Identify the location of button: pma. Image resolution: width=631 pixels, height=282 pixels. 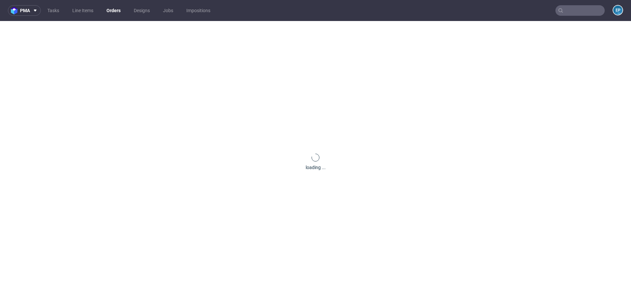
(24, 11).